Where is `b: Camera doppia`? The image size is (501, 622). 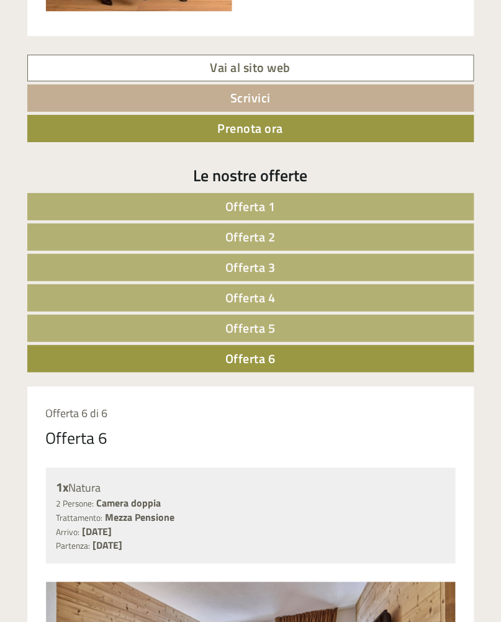
b: Camera doppia is located at coordinates (129, 503).